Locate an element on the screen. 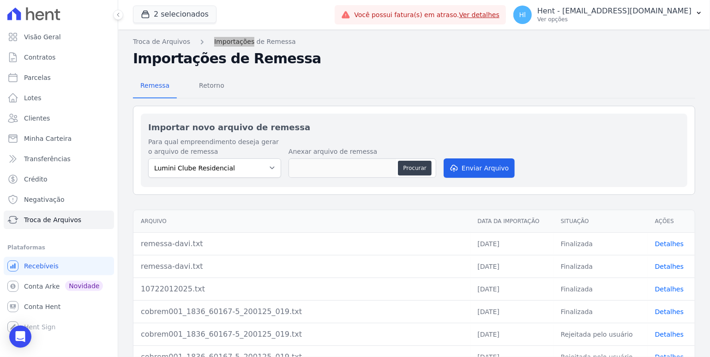 The width and height of the screenshot is (710, 357). a: Crédito is located at coordinates (59, 179).